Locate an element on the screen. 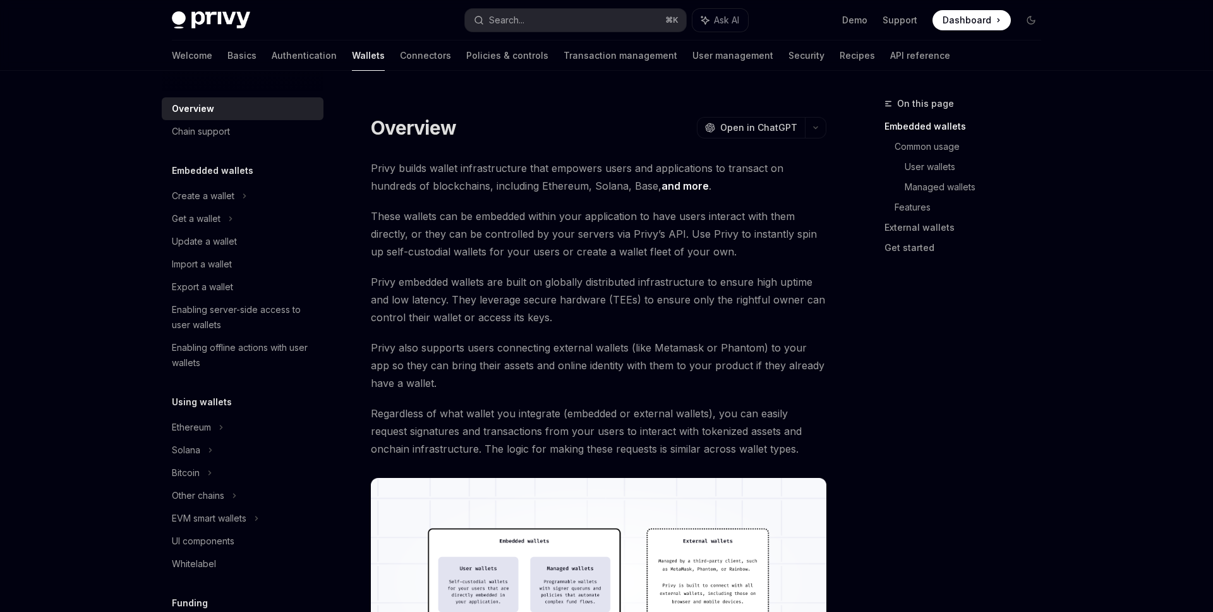 The height and width of the screenshot is (612, 1213). div: Update a wallet is located at coordinates (204, 241).